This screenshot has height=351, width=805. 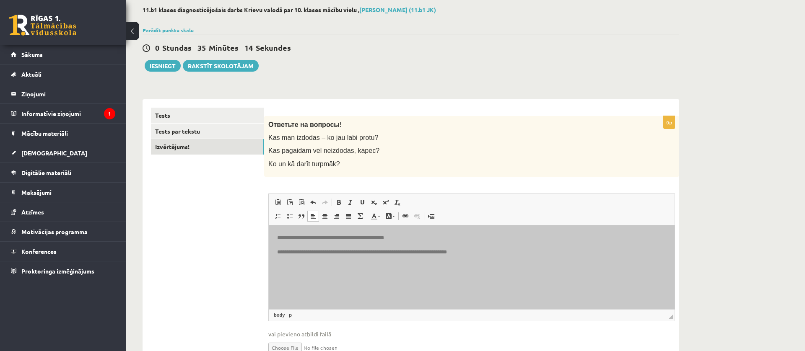 What do you see at coordinates (290, 216) in the screenshot?
I see `a: Insert/Remove Bulleted List` at bounding box center [290, 216].